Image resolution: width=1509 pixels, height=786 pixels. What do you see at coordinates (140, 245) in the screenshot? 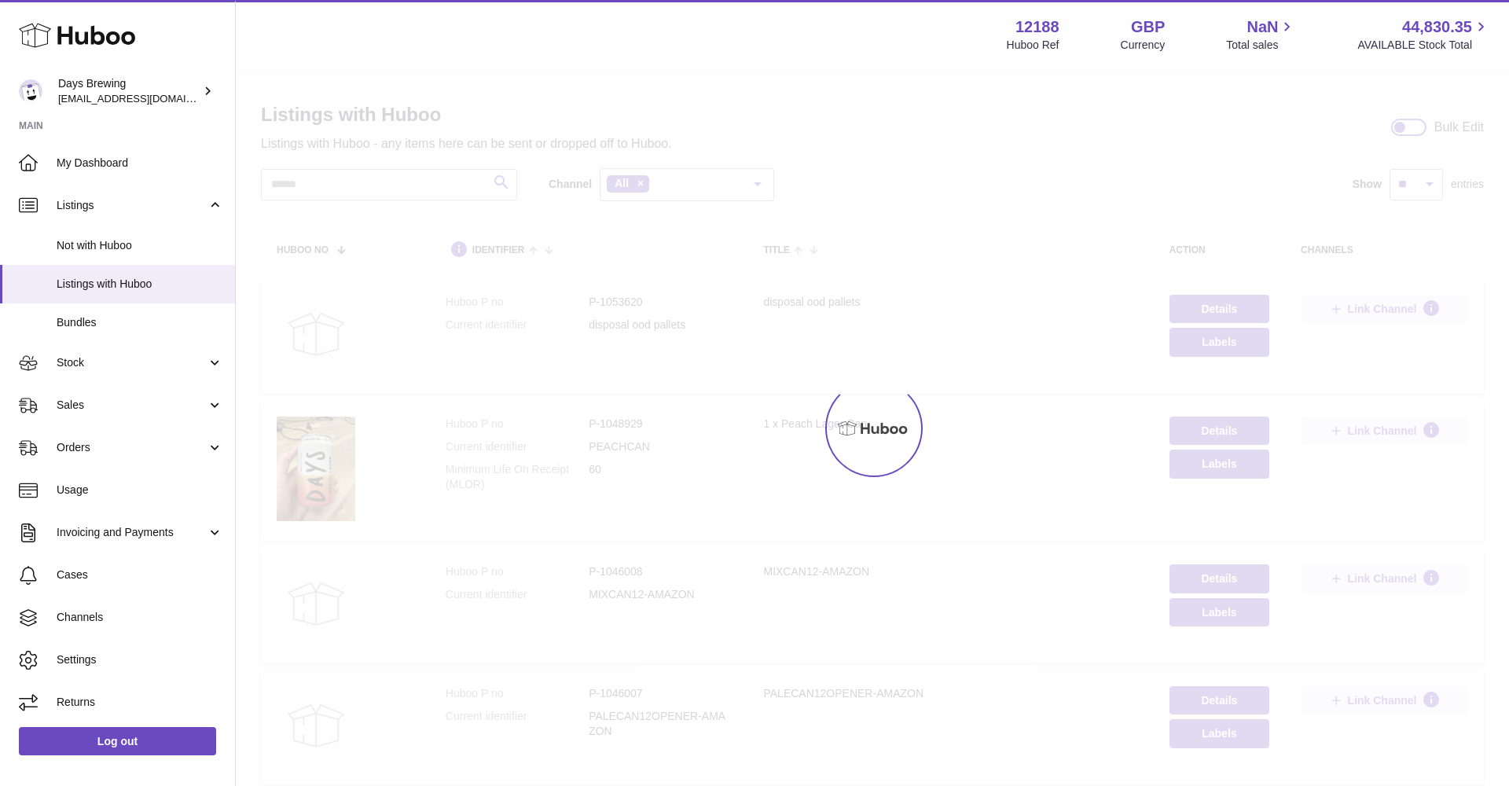
I see `span: Not with Huboo` at bounding box center [140, 245].